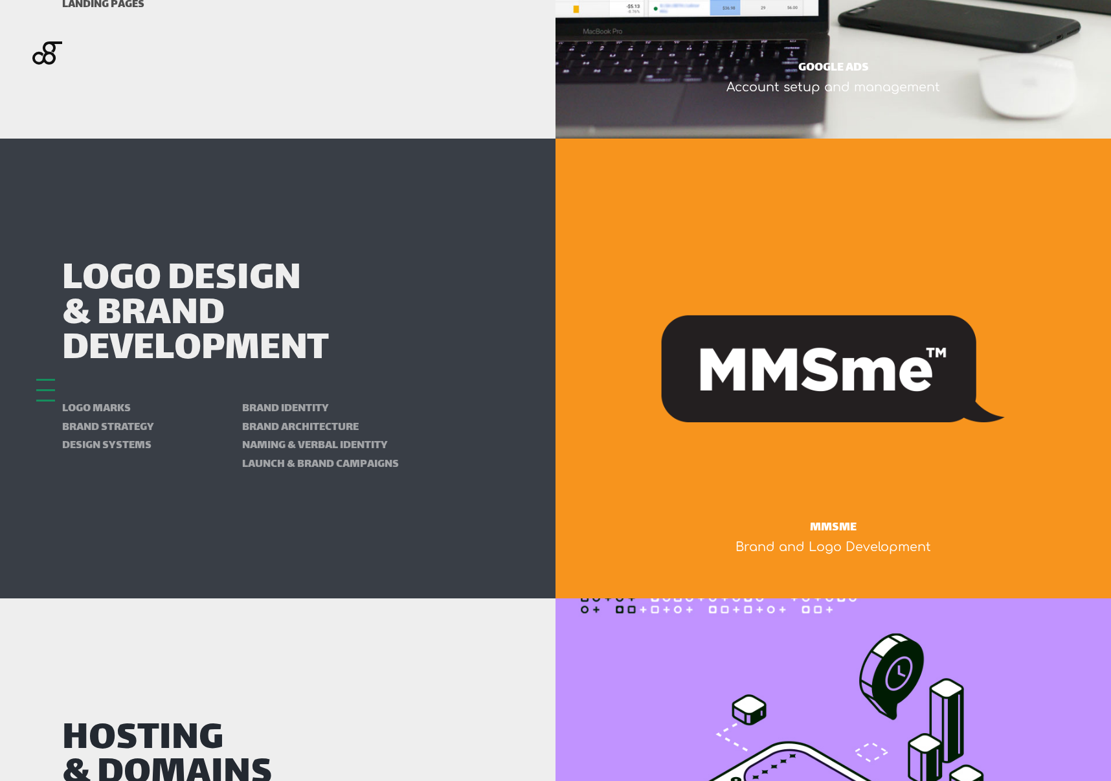  What do you see at coordinates (833, 547) in the screenshot?
I see `div: Brand and Logo Development` at bounding box center [833, 547].